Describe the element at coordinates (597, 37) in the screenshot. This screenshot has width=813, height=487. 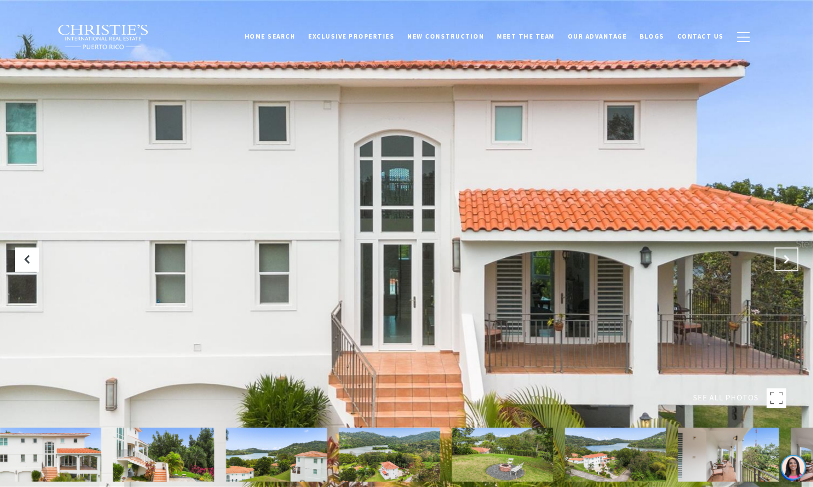
I see `a: Our Advantage` at that location.